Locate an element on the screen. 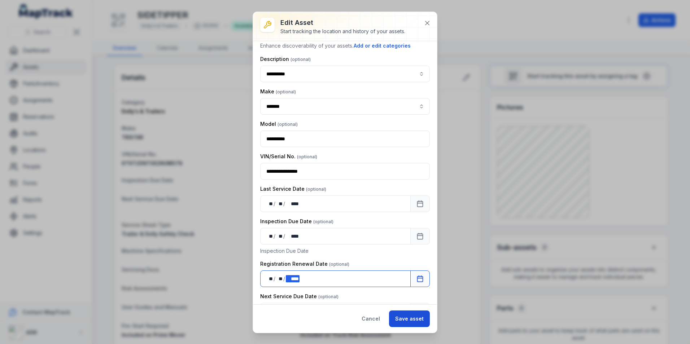  label: VIN/Serial No. is located at coordinates (289, 157).